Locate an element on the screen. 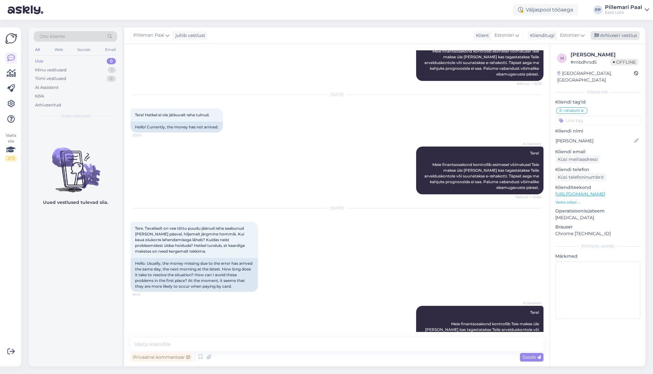 This screenshot has height=374, width=653. p: Vaata edasi ... is located at coordinates (597, 202).